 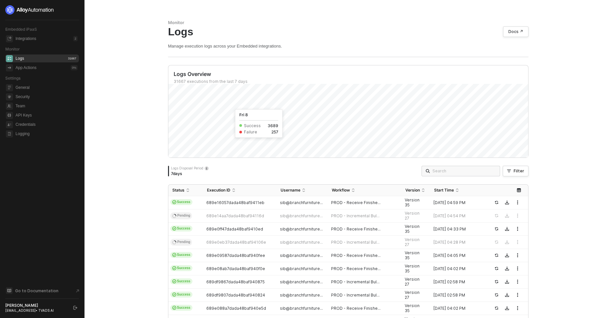 What do you see at coordinates (516, 171) in the screenshot?
I see `button: Filter` at bounding box center [516, 171].